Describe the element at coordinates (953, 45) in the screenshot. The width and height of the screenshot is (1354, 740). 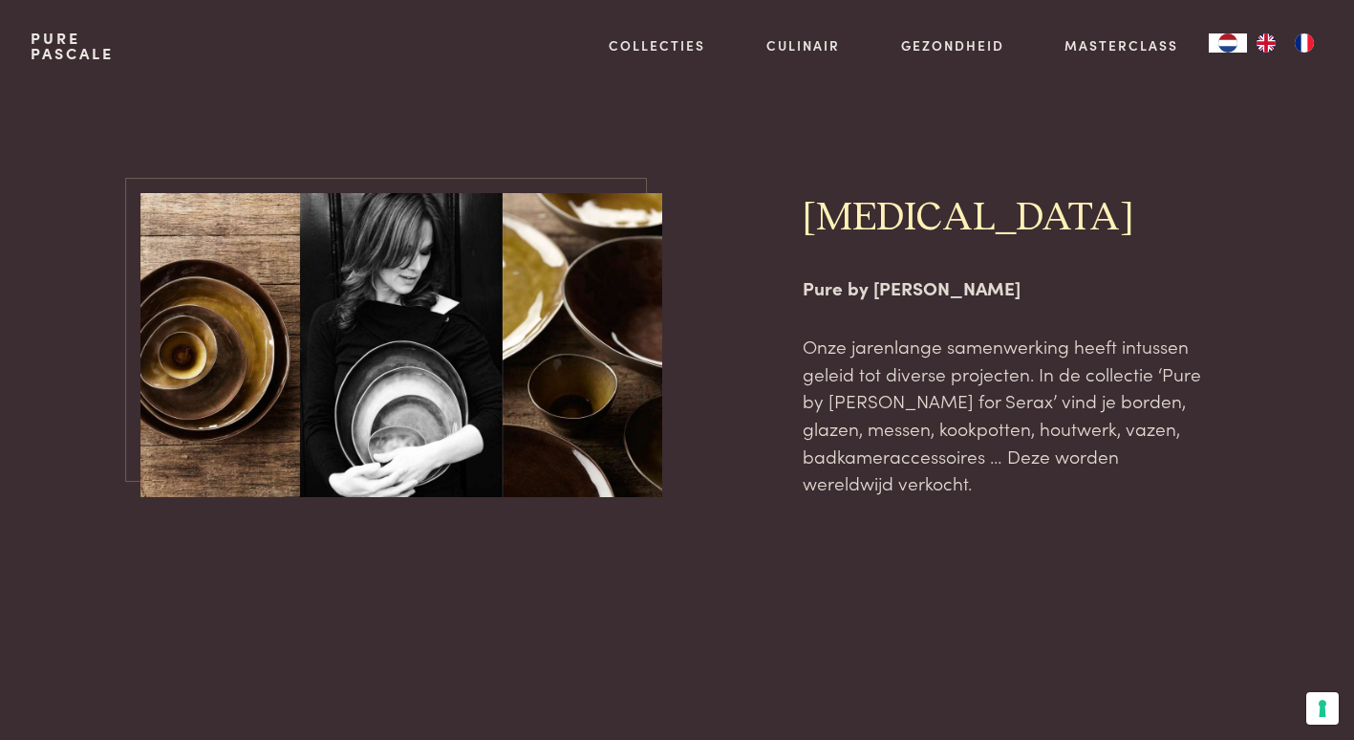
I see `a: Gezondheid` at that location.